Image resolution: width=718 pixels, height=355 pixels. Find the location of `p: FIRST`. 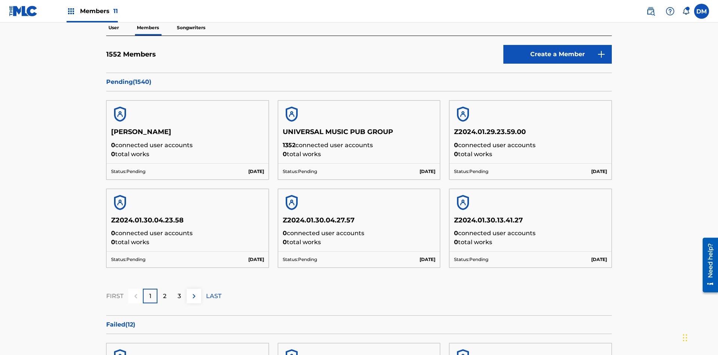

p: FIRST is located at coordinates (115, 296).